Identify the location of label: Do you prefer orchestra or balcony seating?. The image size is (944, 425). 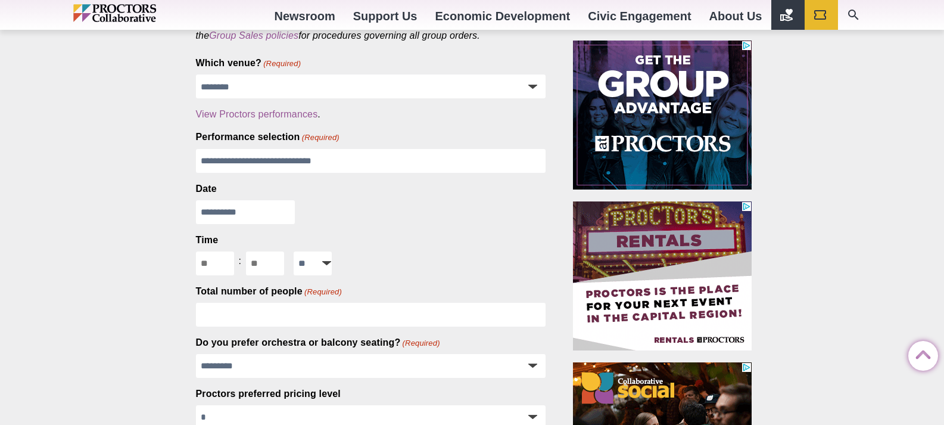
(318, 342).